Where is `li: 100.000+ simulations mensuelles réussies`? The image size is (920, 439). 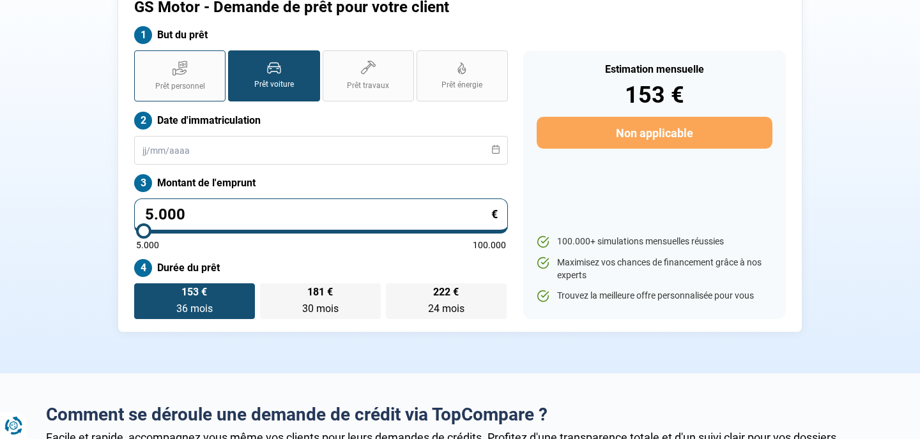
li: 100.000+ simulations mensuelles réussies is located at coordinates (654, 242).